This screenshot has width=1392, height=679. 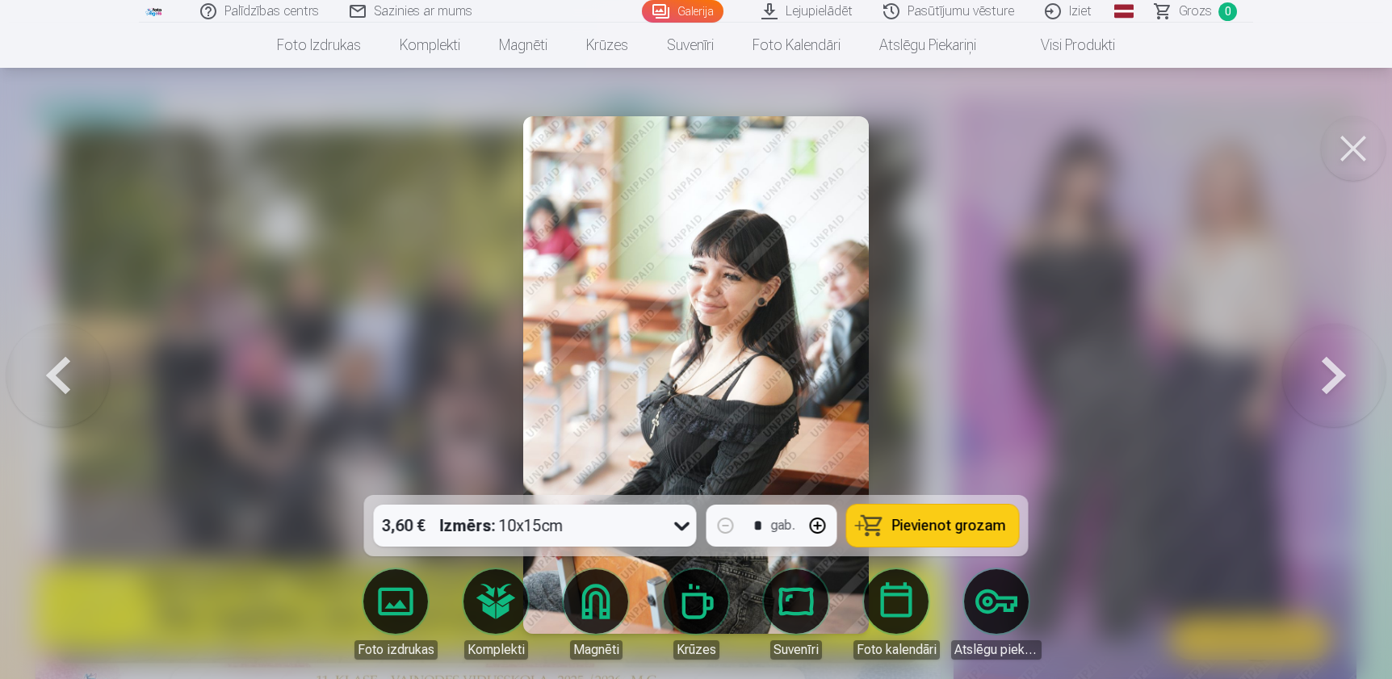 I want to click on div: Komplekti, so click(x=496, y=650).